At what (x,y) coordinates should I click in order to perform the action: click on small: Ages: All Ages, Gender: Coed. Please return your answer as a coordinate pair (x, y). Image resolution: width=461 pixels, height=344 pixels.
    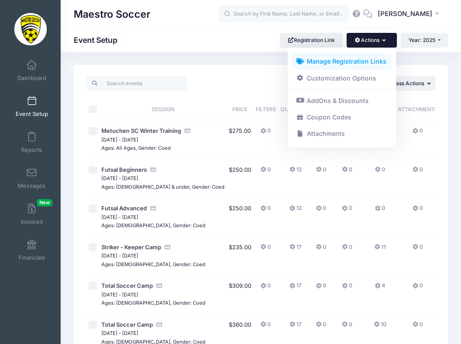
    Looking at the image, I should click on (136, 148).